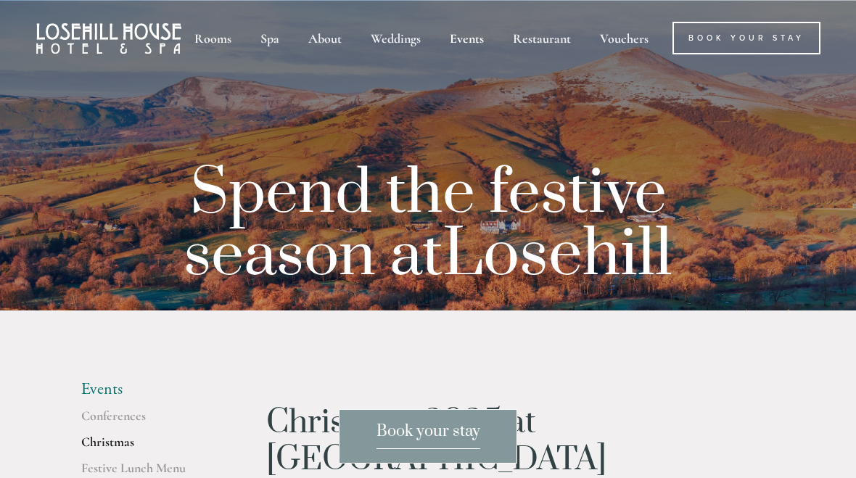 This screenshot has width=856, height=478. What do you see at coordinates (150, 390) in the screenshot?
I see `li: Events` at bounding box center [150, 390].